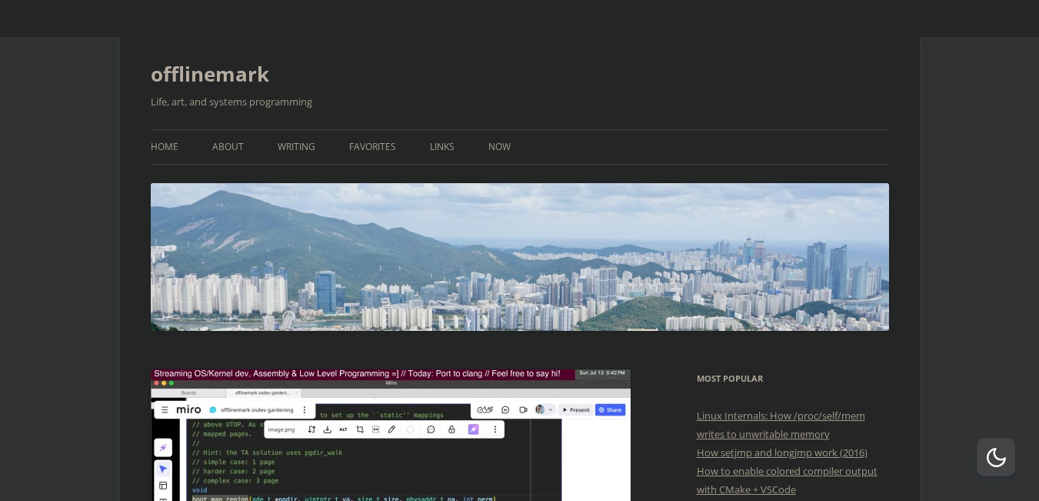 The height and width of the screenshot is (501, 1039). I want to click on a: How to enable colored compiler output with CMake + VSCode, so click(787, 480).